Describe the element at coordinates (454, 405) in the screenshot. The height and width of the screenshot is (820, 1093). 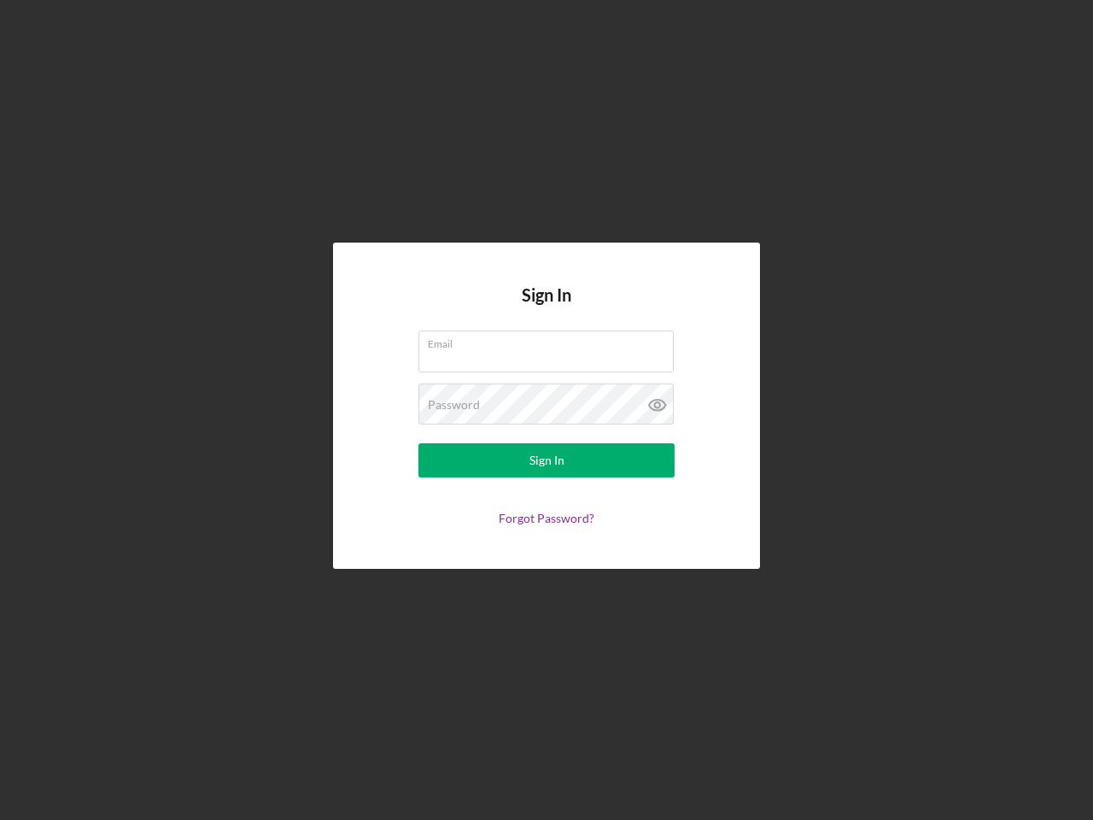
I see `label: Password` at that location.